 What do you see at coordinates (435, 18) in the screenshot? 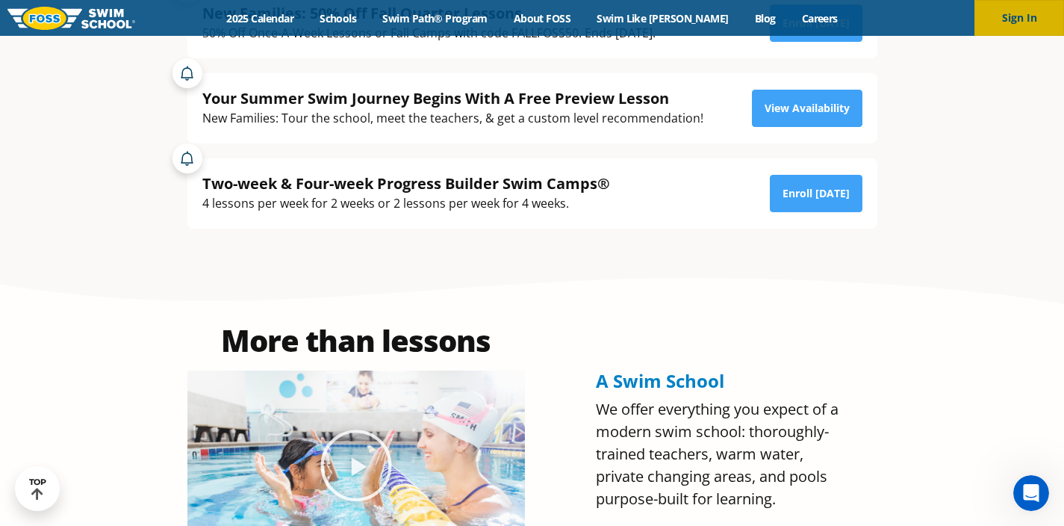
I see `a: Swim Path® Program` at bounding box center [435, 18].